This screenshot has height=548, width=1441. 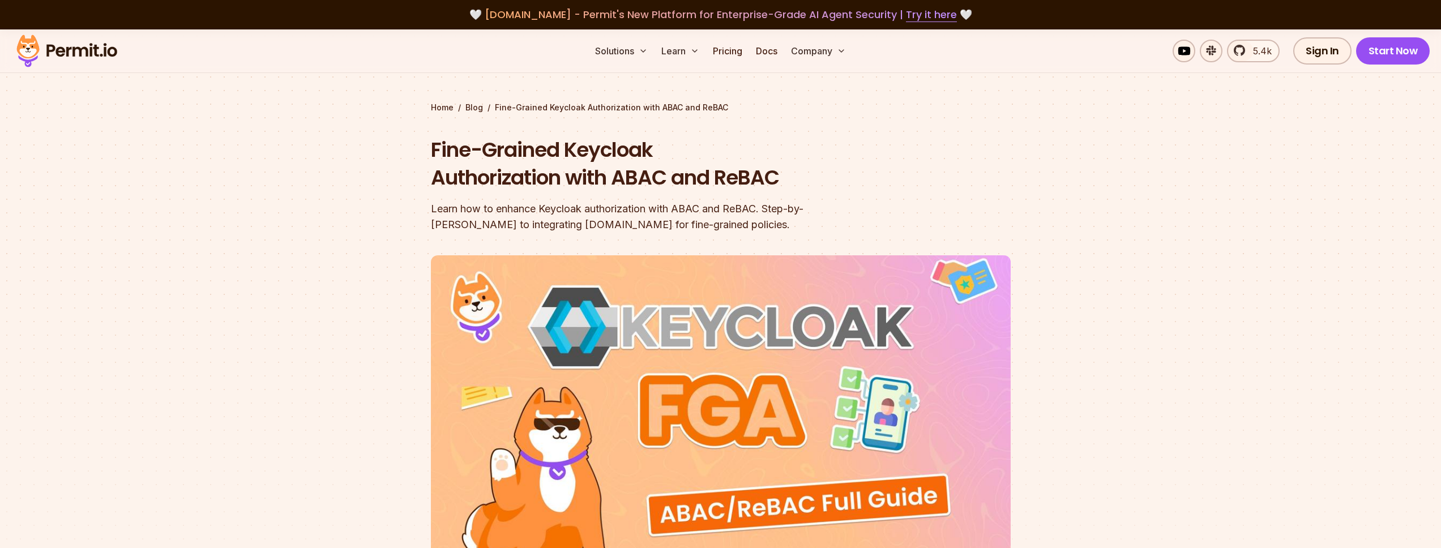 What do you see at coordinates (621, 51) in the screenshot?
I see `button: Solutions` at bounding box center [621, 51].